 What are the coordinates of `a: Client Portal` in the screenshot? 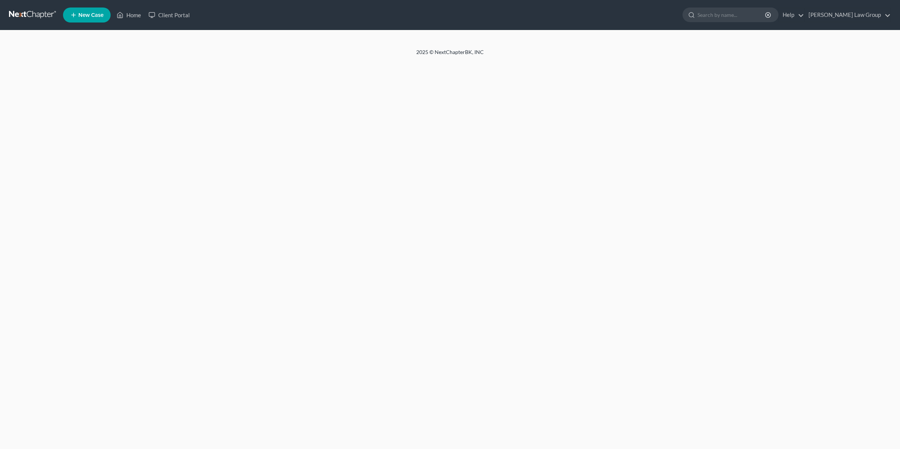 It's located at (169, 15).